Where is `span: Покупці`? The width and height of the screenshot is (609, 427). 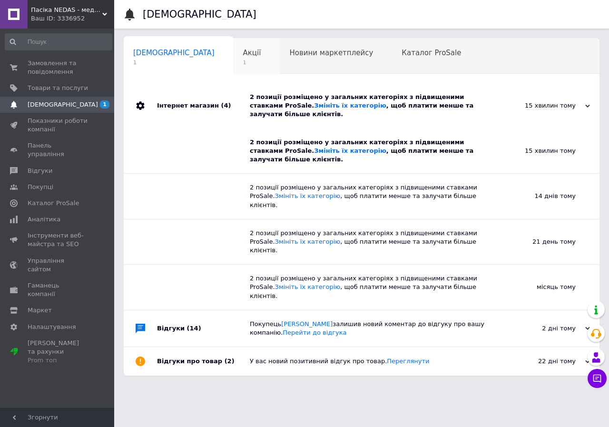 span: Покупці is located at coordinates (40, 187).